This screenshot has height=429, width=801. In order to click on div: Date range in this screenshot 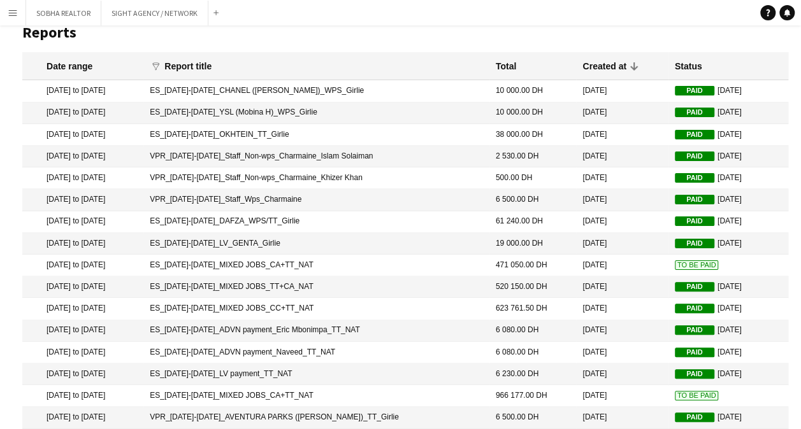, I will do `click(69, 66)`.